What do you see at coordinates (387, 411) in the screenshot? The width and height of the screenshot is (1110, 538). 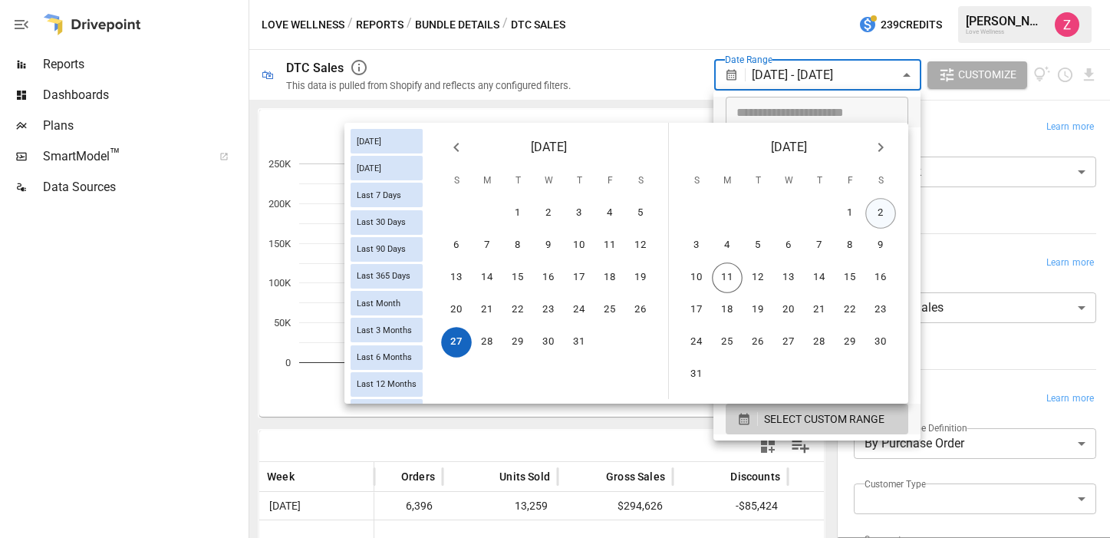 I see `div: Last Year` at bounding box center [387, 411].